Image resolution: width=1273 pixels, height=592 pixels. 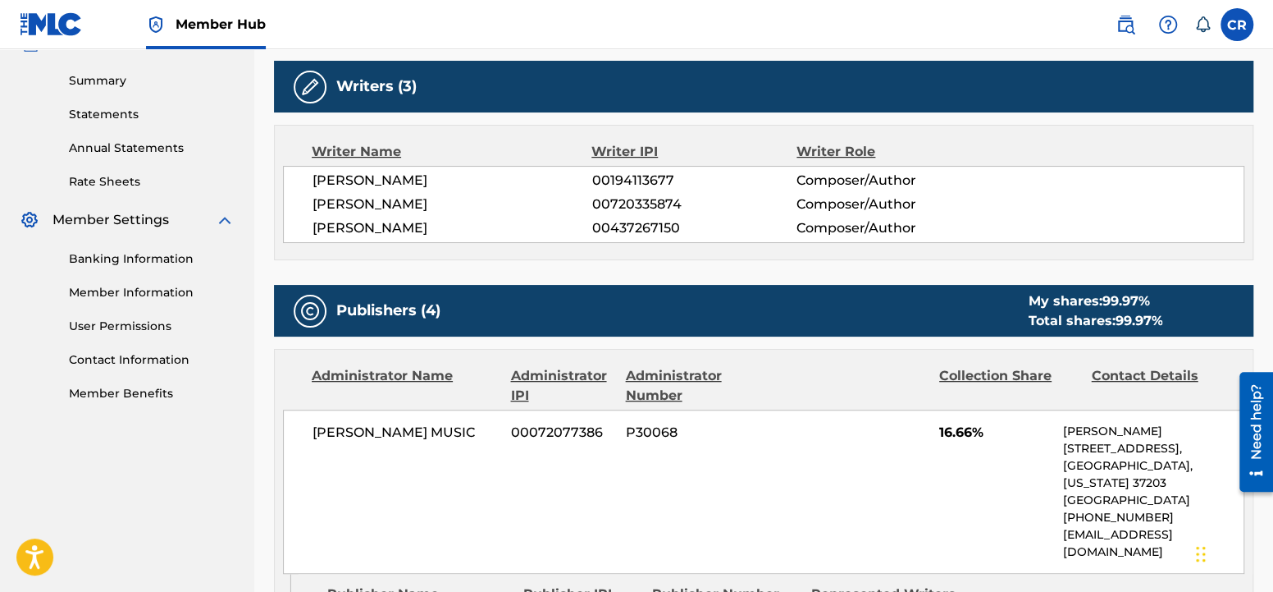 I want to click on span: 00720335874, so click(x=695, y=204).